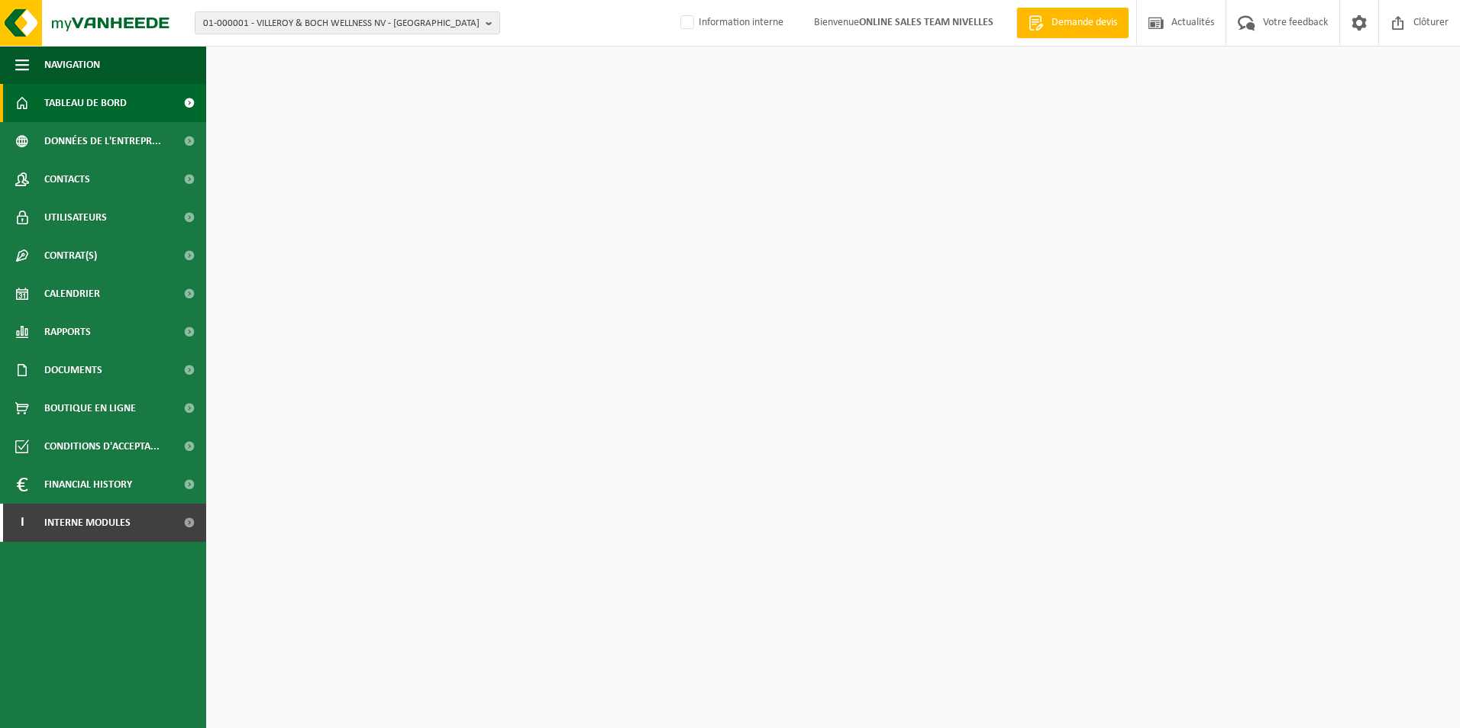 This screenshot has width=1460, height=728. Describe the element at coordinates (72, 294) in the screenshot. I see `span: Calendrier` at that location.